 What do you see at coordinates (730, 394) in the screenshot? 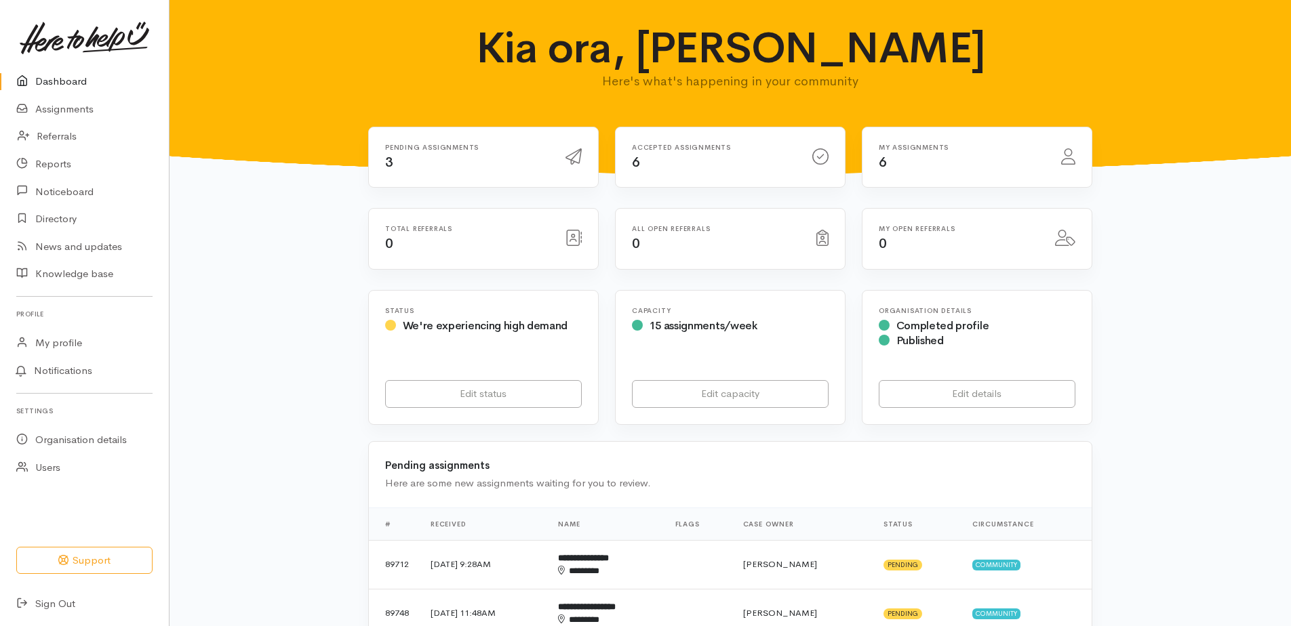
I see `a: Edit capacity` at bounding box center [730, 394].